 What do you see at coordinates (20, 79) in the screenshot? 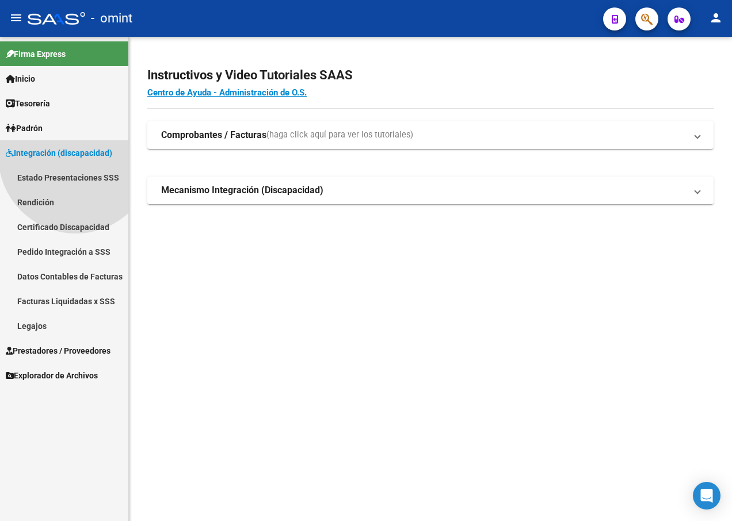
I see `span: Inicio` at bounding box center [20, 79].